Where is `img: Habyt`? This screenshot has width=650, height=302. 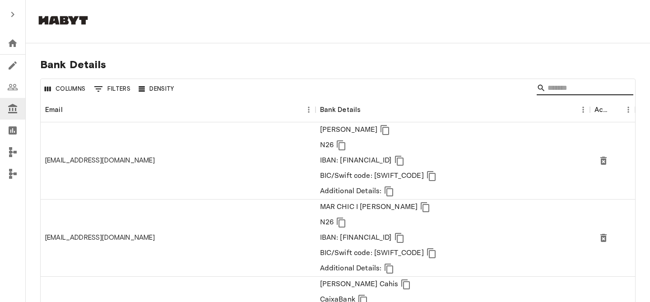 img: Habyt is located at coordinates (63, 20).